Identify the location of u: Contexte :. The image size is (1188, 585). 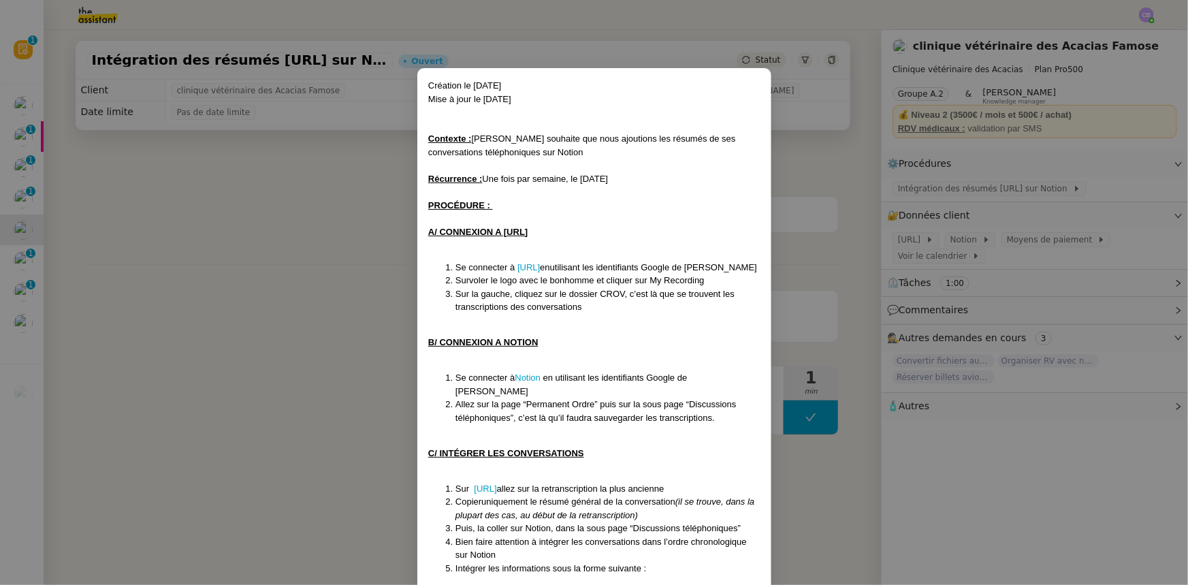
(450, 138).